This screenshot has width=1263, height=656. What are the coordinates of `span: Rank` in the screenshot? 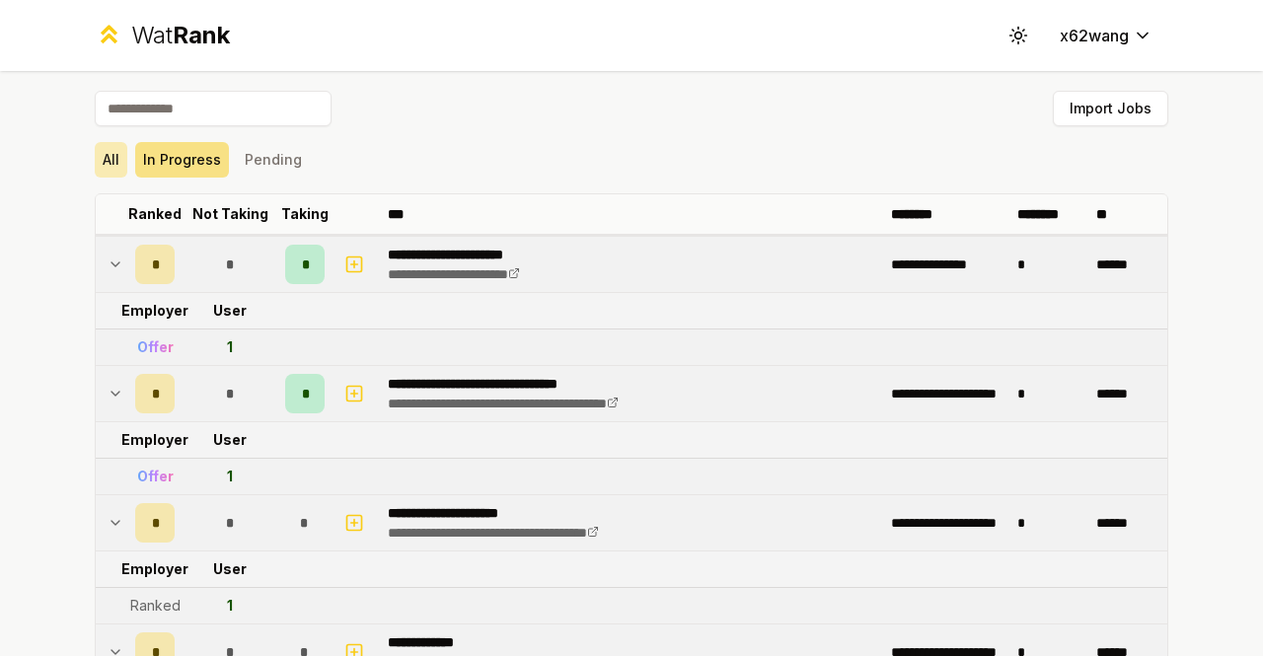 It's located at (201, 35).